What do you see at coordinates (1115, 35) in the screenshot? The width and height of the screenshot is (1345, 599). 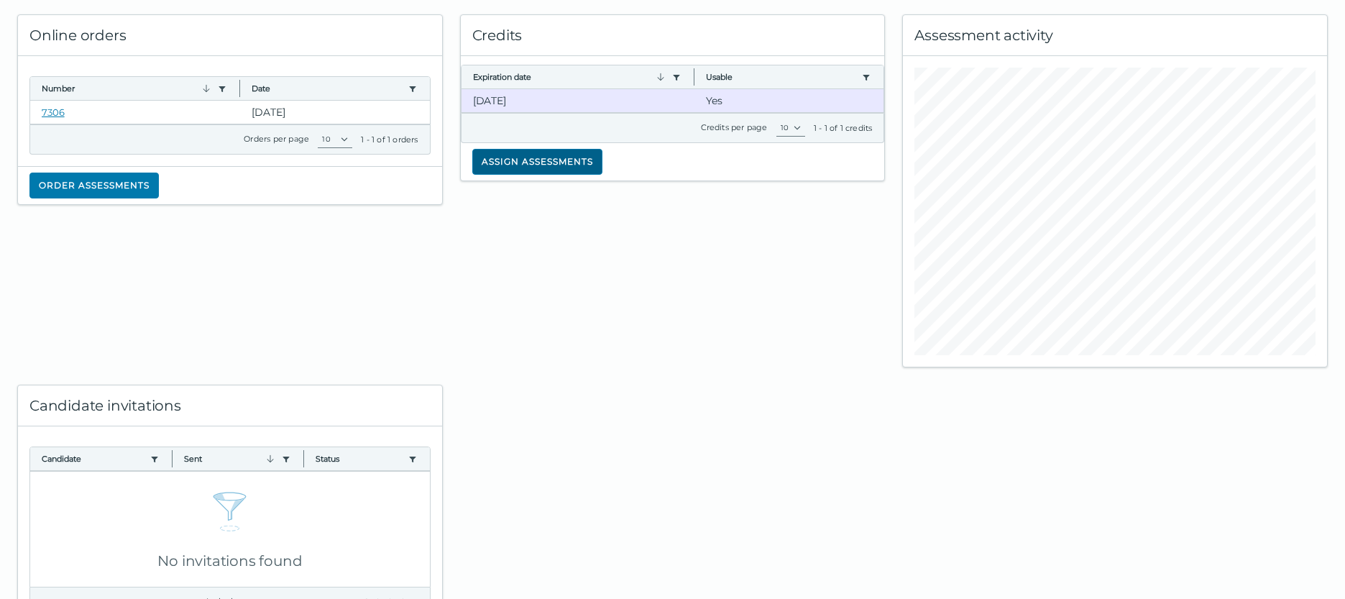 I see `div: Assessment activity` at bounding box center [1115, 35].